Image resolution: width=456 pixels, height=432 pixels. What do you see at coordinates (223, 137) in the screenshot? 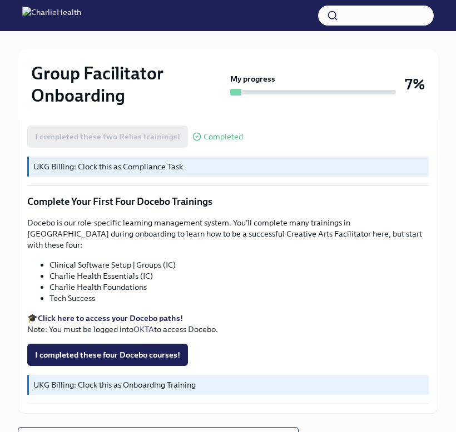
I see `span: Completed` at bounding box center [223, 137].